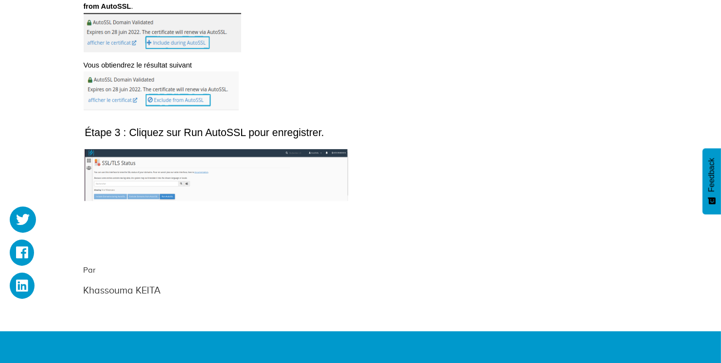 The height and width of the screenshot is (363, 721). What do you see at coordinates (313, 281) in the screenshot?
I see `div: Par` at bounding box center [313, 281].